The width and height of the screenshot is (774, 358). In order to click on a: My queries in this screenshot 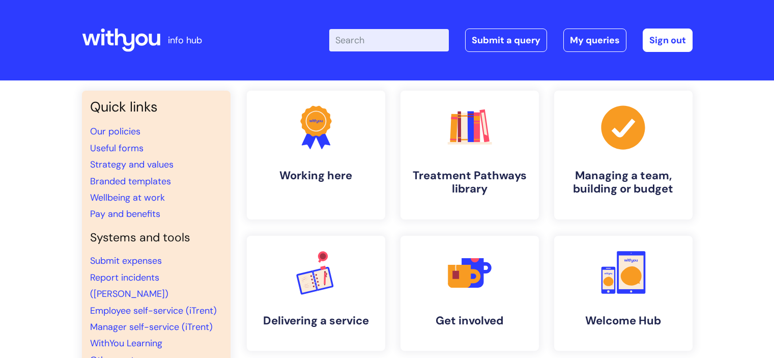, I will do `click(595, 40)`.